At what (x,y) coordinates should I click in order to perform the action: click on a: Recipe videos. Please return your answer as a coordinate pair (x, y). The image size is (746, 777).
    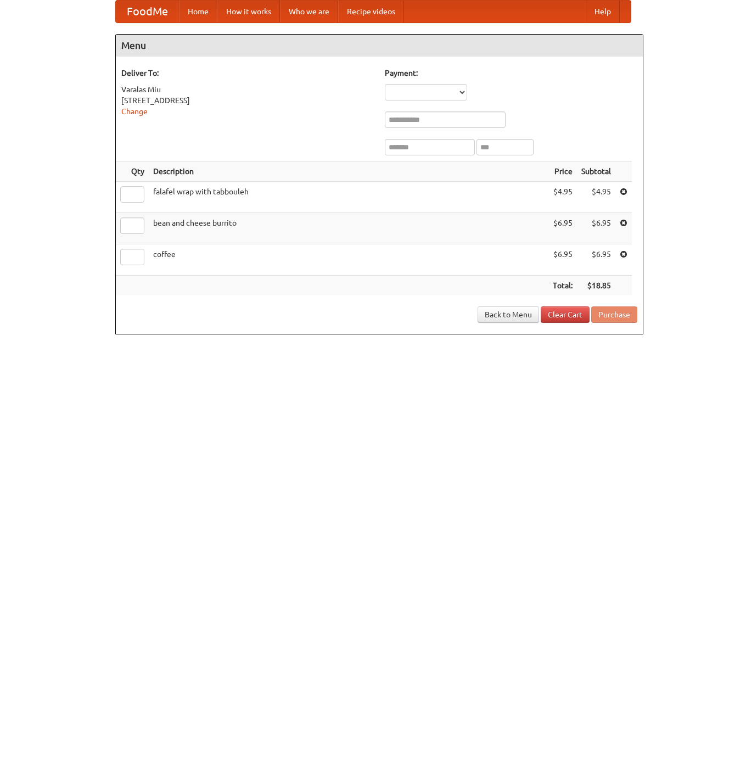
    Looking at the image, I should click on (371, 12).